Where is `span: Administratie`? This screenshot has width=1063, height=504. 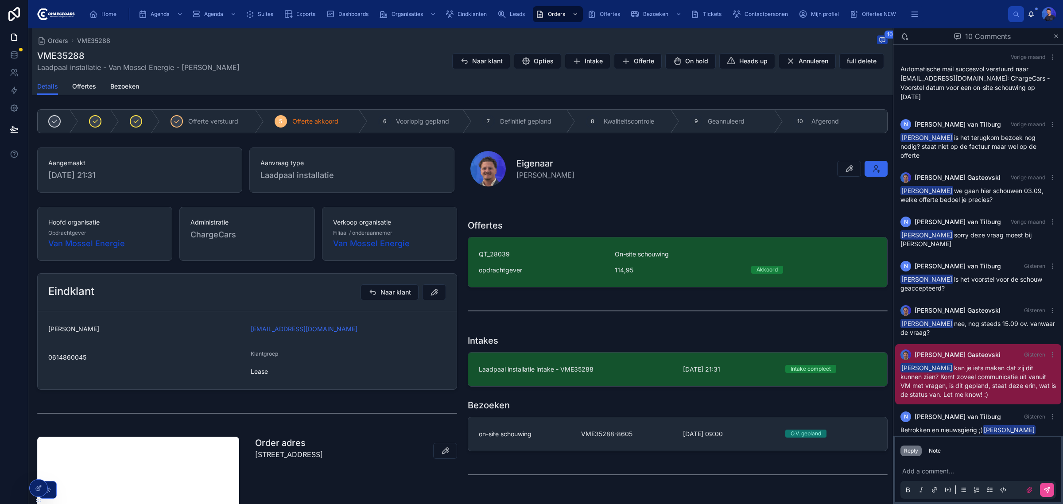 span: Administratie is located at coordinates (247, 222).